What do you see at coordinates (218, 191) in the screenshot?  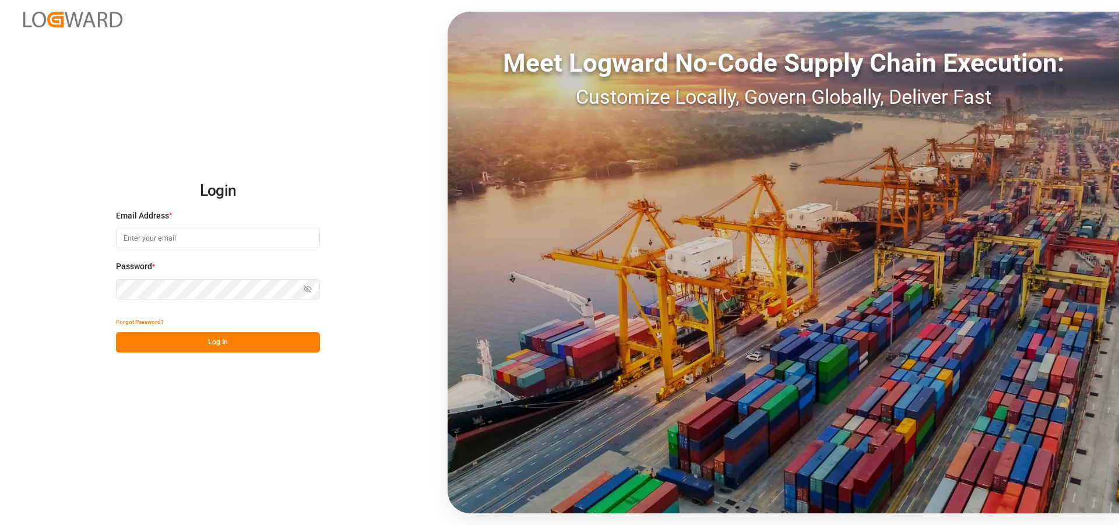 I see `h2: Login` at bounding box center [218, 191].